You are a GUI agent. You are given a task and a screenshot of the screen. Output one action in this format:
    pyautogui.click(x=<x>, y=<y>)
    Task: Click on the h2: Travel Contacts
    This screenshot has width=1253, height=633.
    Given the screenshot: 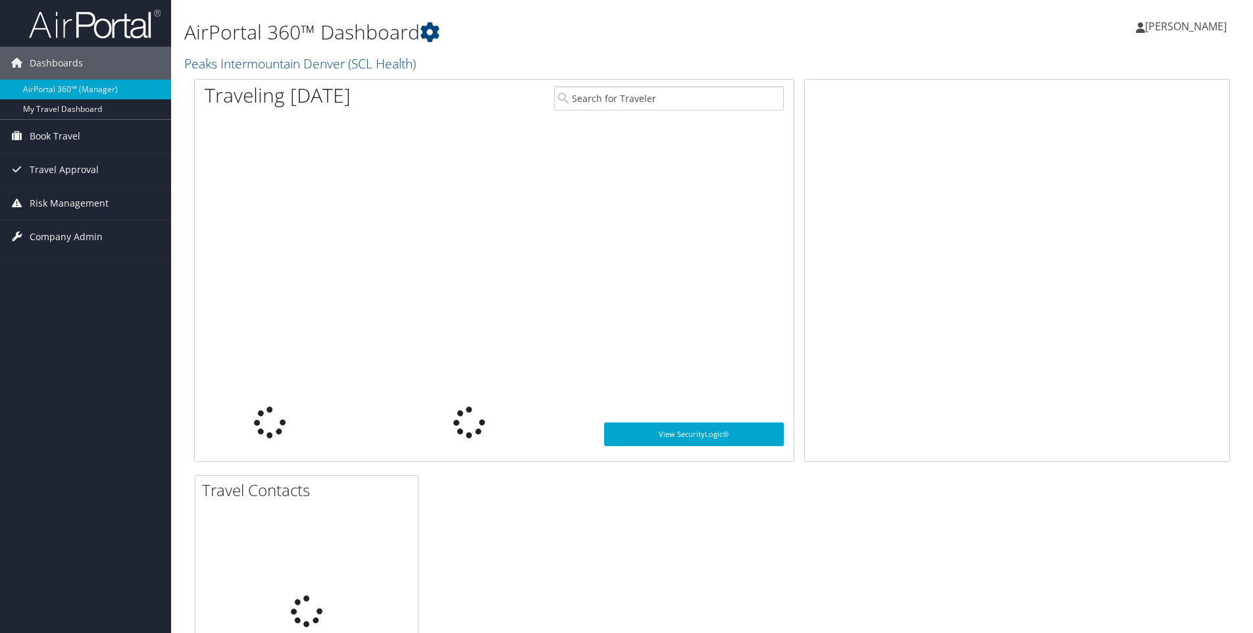 What is the action you would take?
    pyautogui.click(x=310, y=490)
    